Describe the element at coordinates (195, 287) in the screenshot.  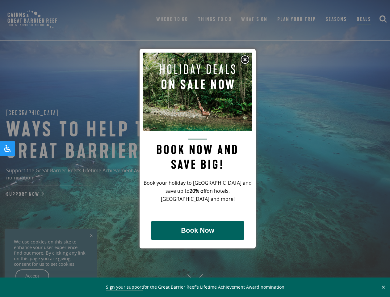
I see `span: for the Great Barrier Reef’s Lifetime Achievement Award nomination` at that location.